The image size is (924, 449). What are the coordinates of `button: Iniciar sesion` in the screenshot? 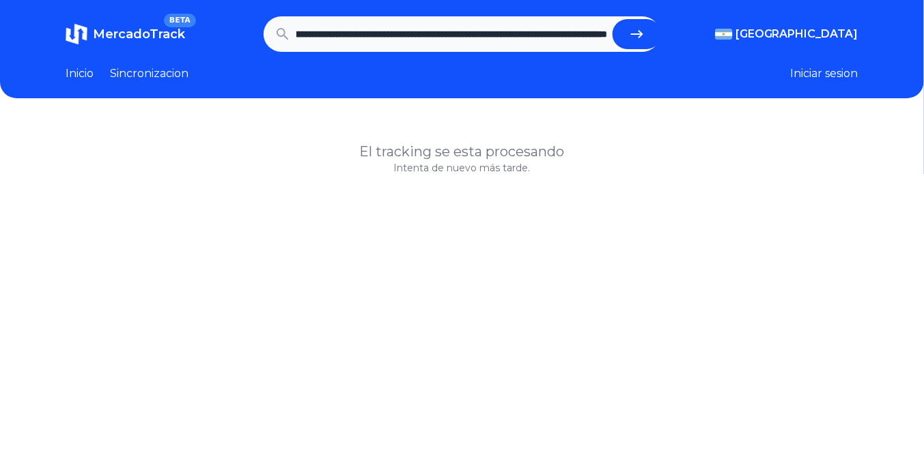 It's located at (824, 74).